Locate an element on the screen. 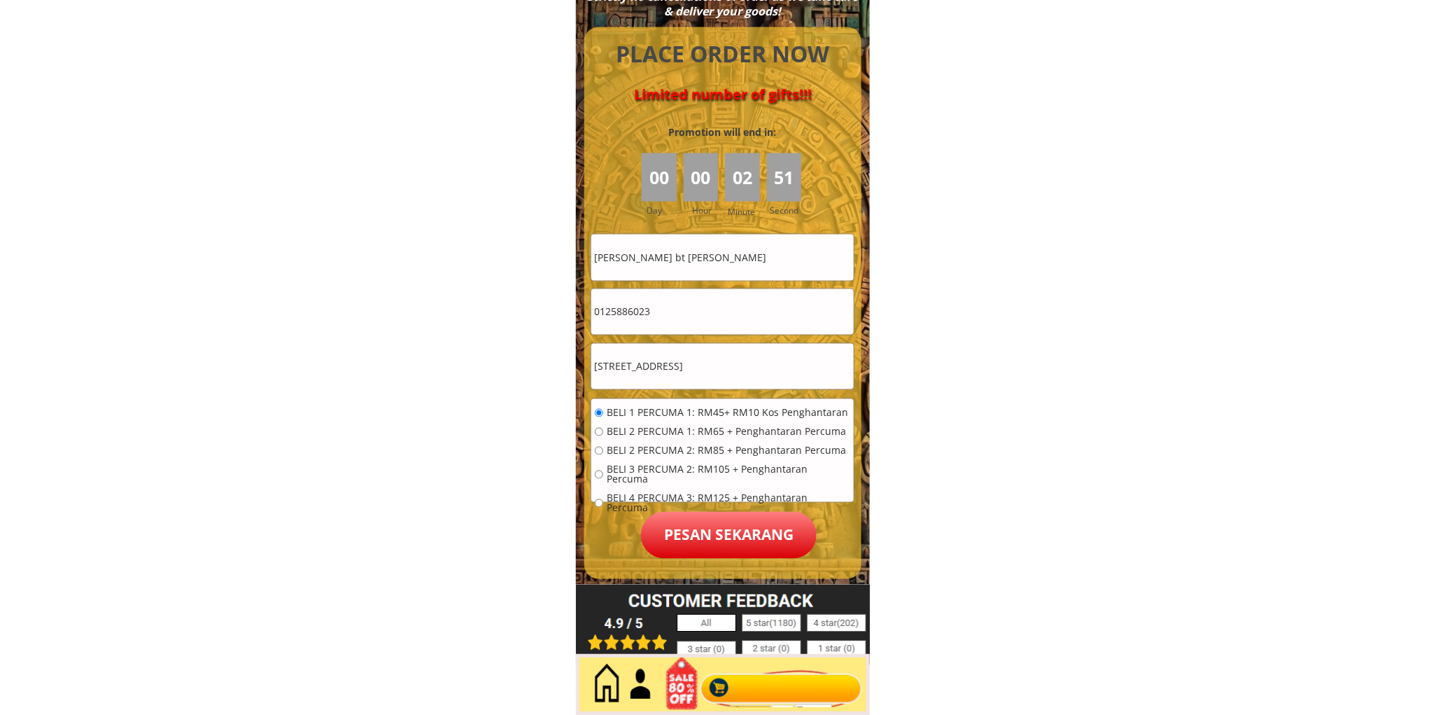  h3: Promotion will end in: is located at coordinates (722, 132).